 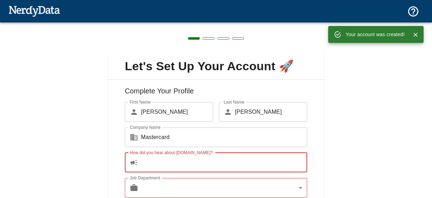 I want to click on img: NerdyData.com, so click(x=34, y=11).